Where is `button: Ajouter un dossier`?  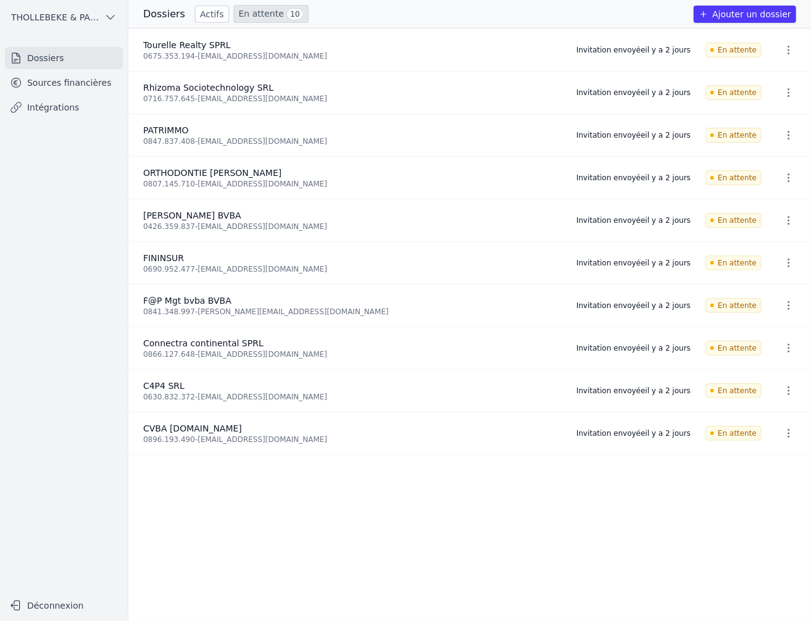
button: Ajouter un dossier is located at coordinates (745, 14).